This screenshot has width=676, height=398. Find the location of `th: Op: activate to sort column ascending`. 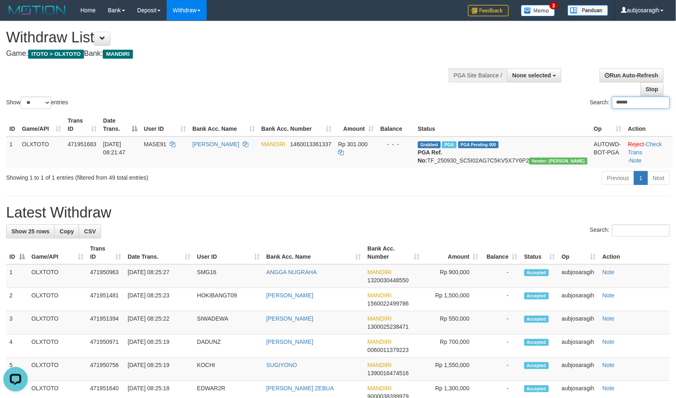

th: Op: activate to sort column ascending is located at coordinates (579, 253).